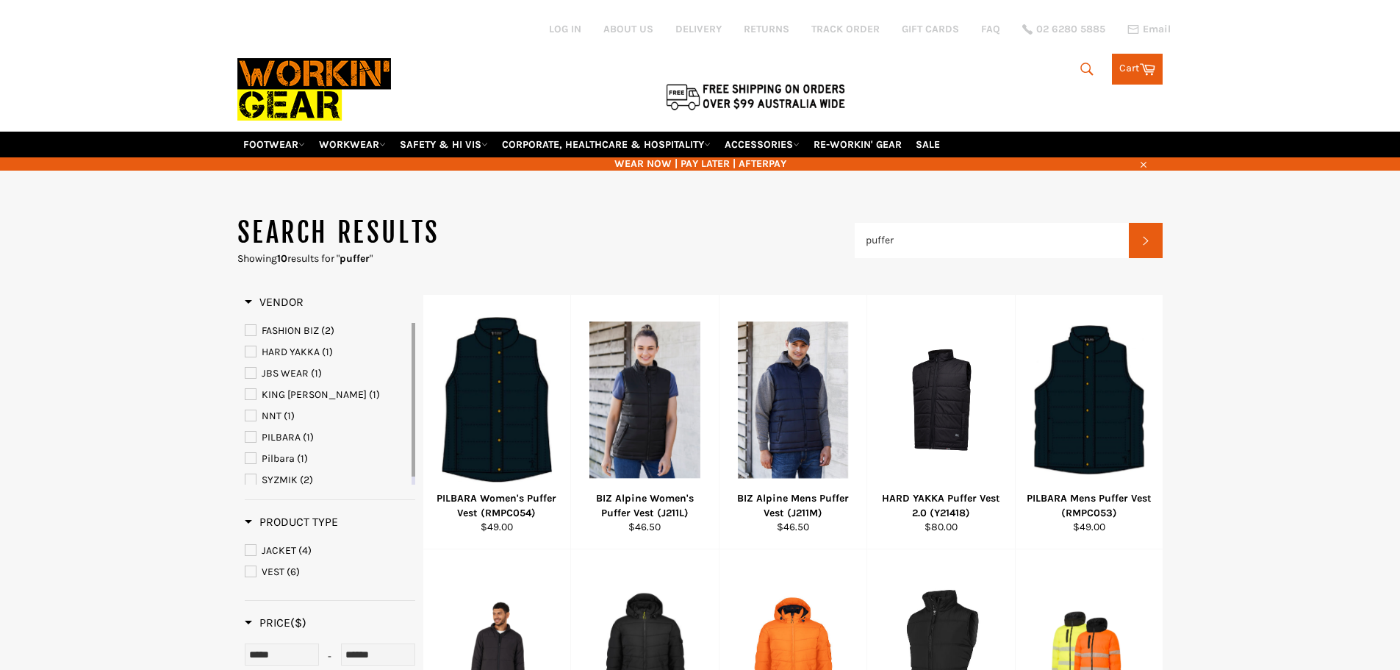  I want to click on a: PILBARA Women's Puffer Vest (RMPC054)PILBARA Women's Puffer Vest (RMPC054)$49.00, so click(497, 422).